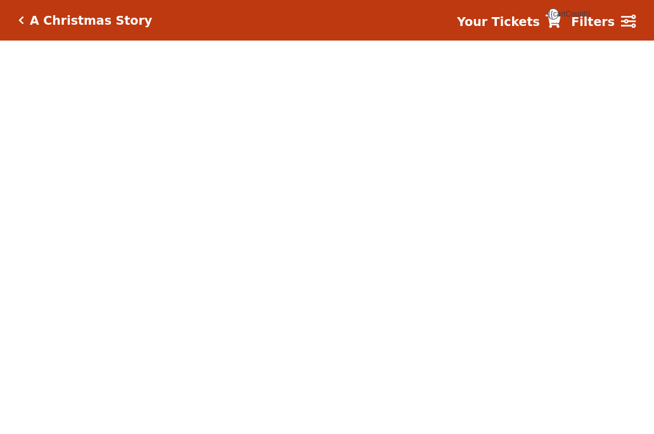 This screenshot has width=654, height=434. Describe the element at coordinates (603, 22) in the screenshot. I see `a: Filters` at that location.